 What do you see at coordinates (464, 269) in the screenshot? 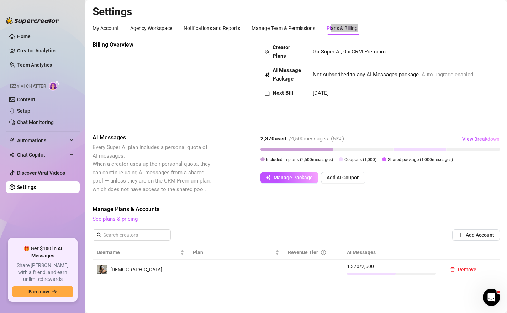
I see `button: Remove` at bounding box center [464, 269].